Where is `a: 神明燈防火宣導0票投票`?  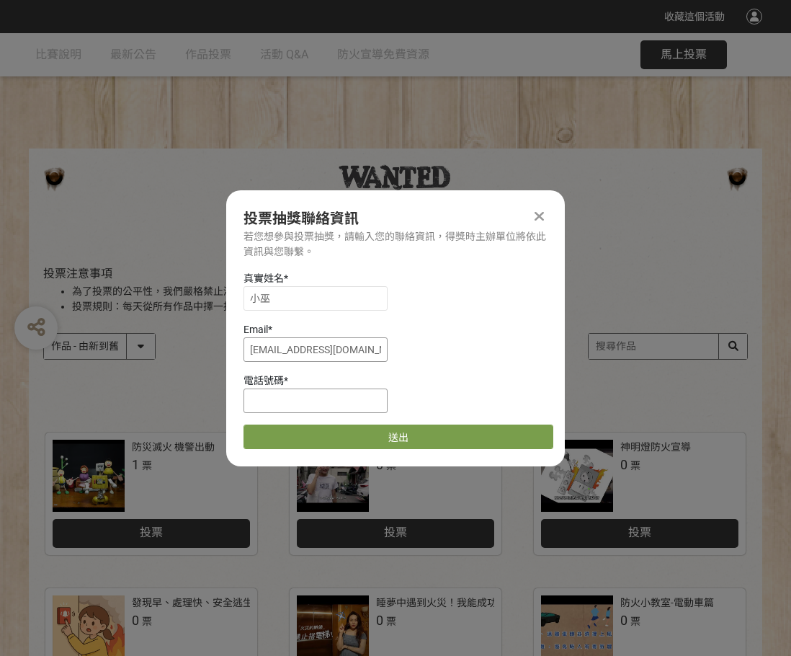 a: 神明燈防火宣導0票投票 is located at coordinates (640, 494).